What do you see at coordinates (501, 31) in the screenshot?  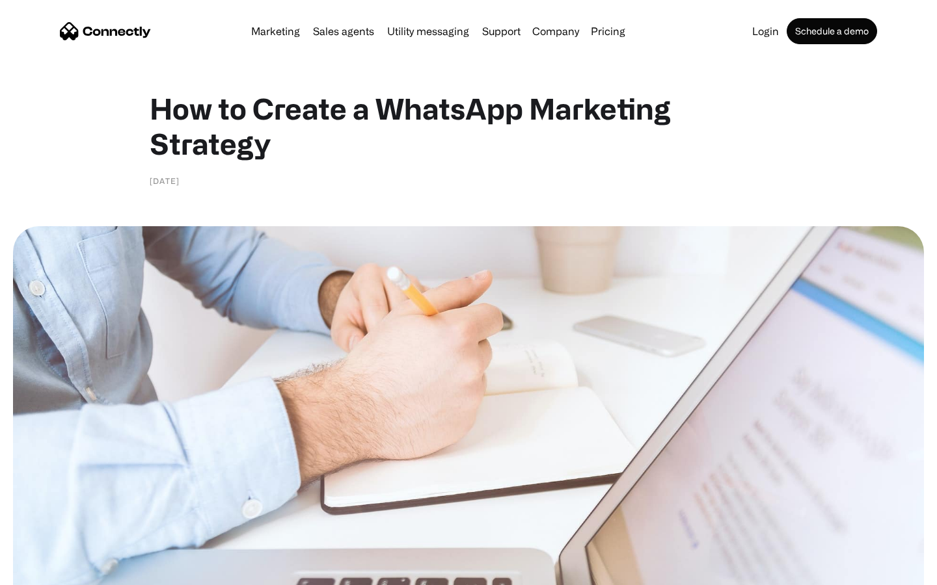 I see `a: Support` at bounding box center [501, 31].